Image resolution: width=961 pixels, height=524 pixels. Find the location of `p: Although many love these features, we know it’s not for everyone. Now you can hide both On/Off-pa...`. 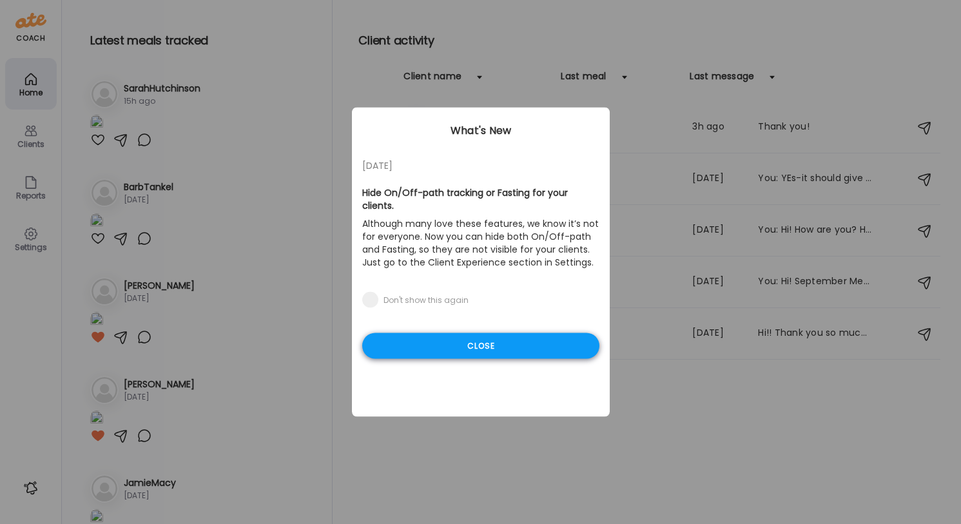

p: Although many love these features, we know it’s not for everyone. Now you can hide both On/Off-pa... is located at coordinates (481, 243).